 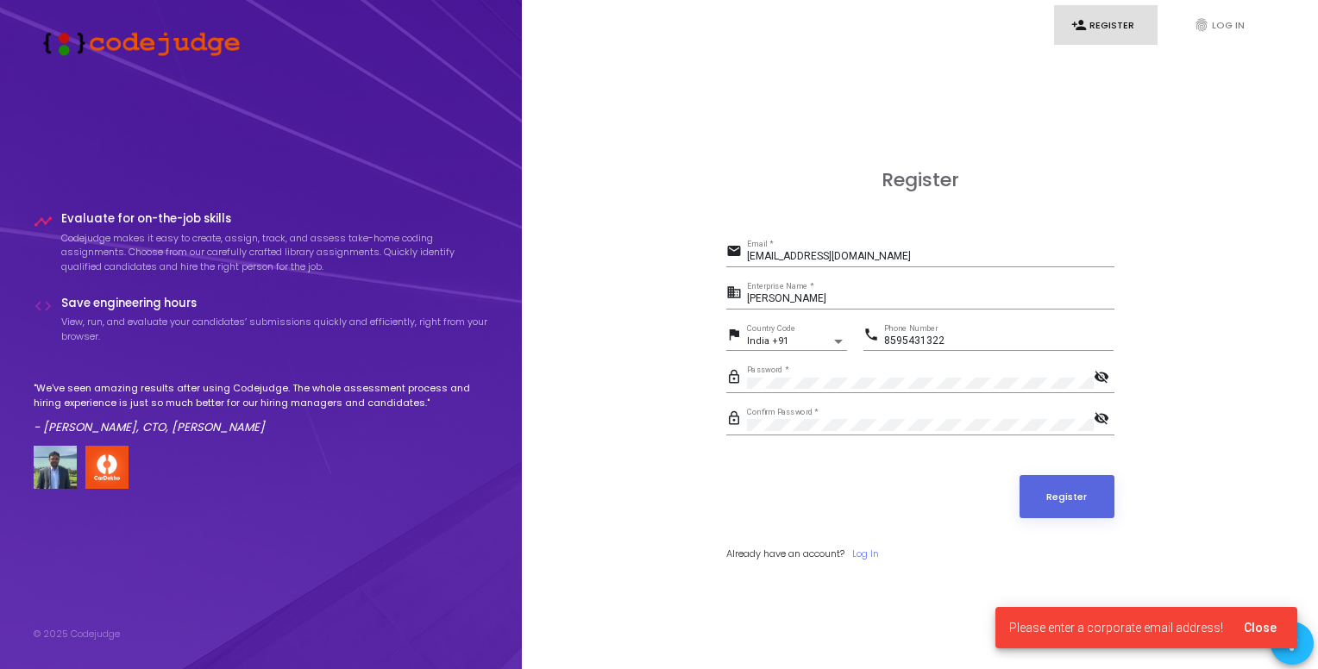 I want to click on a: person_addRegister, so click(x=1106, y=25).